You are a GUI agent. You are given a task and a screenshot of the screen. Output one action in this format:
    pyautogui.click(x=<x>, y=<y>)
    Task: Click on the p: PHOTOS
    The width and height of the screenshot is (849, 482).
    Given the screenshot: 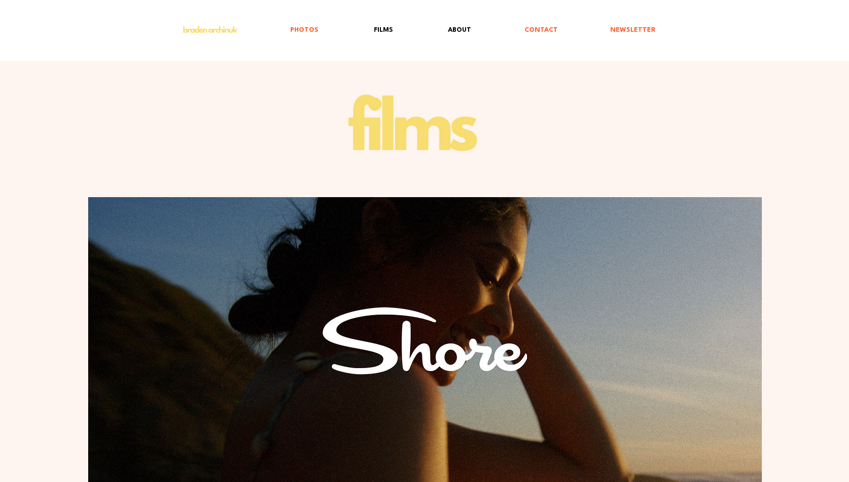 What is the action you would take?
    pyautogui.click(x=304, y=30)
    